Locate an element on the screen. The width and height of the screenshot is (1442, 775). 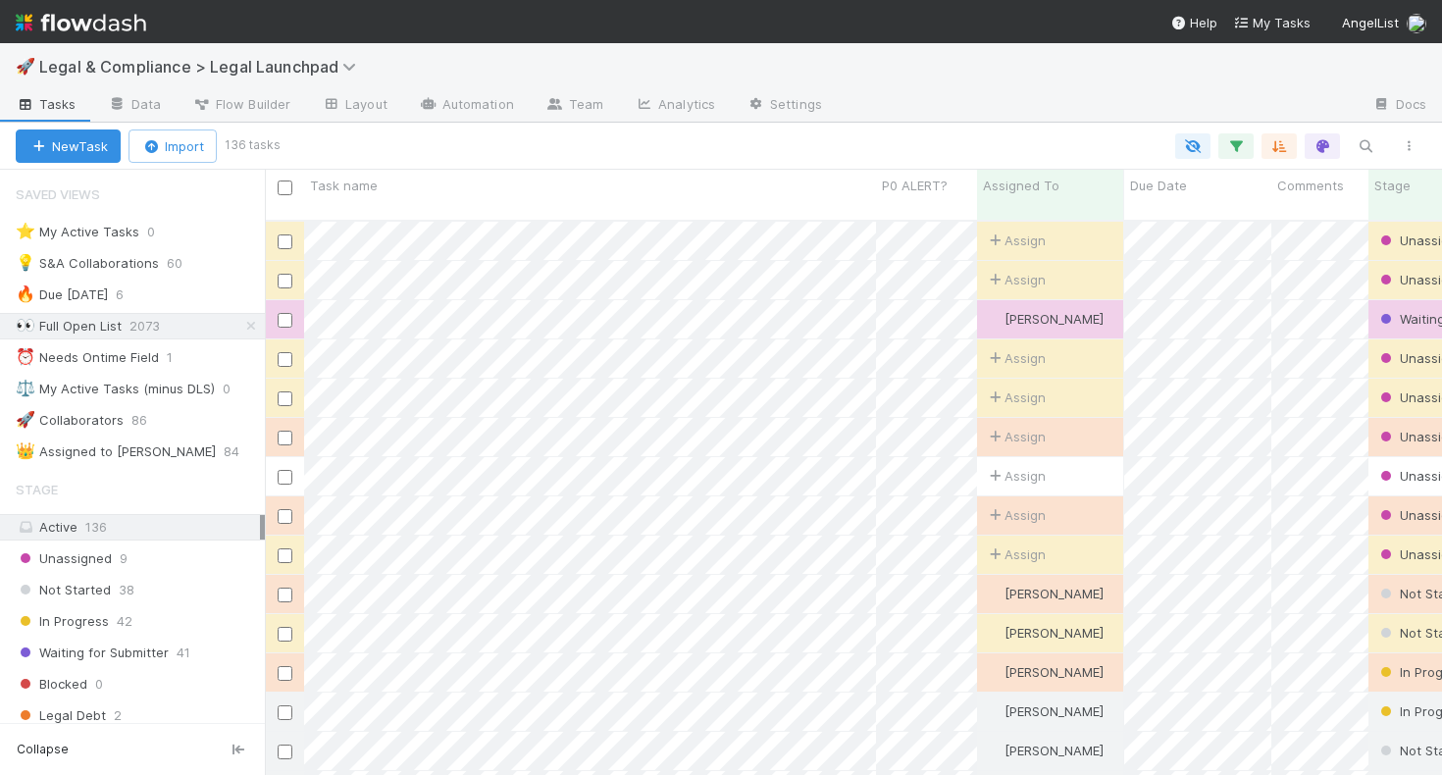
a: Layout is located at coordinates (354, 106).